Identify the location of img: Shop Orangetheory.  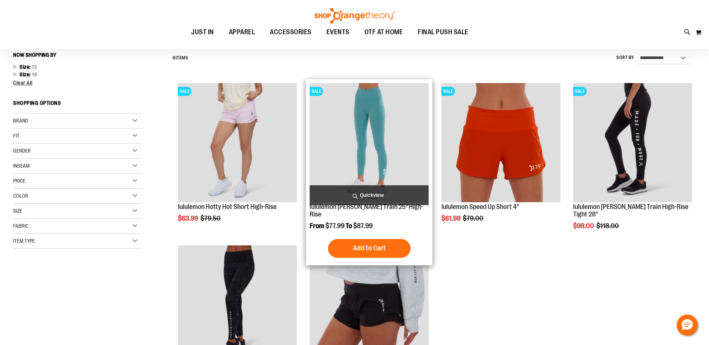
(355, 16).